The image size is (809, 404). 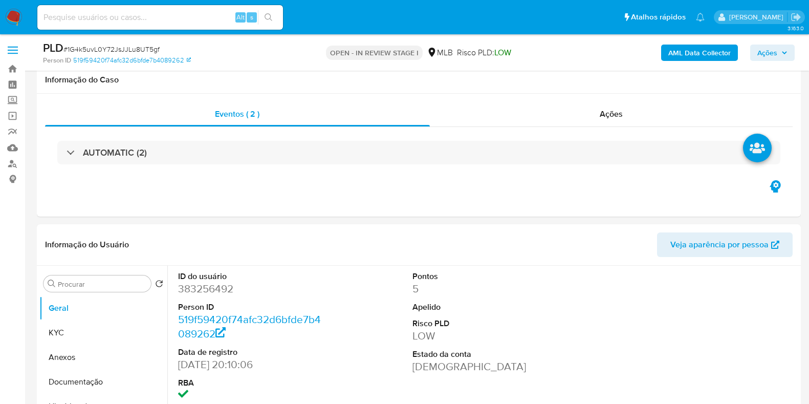 What do you see at coordinates (112, 49) in the screenshot?
I see `span: # 1G4k5uvL0Y72JsJJLu8UT5gf` at bounding box center [112, 49].